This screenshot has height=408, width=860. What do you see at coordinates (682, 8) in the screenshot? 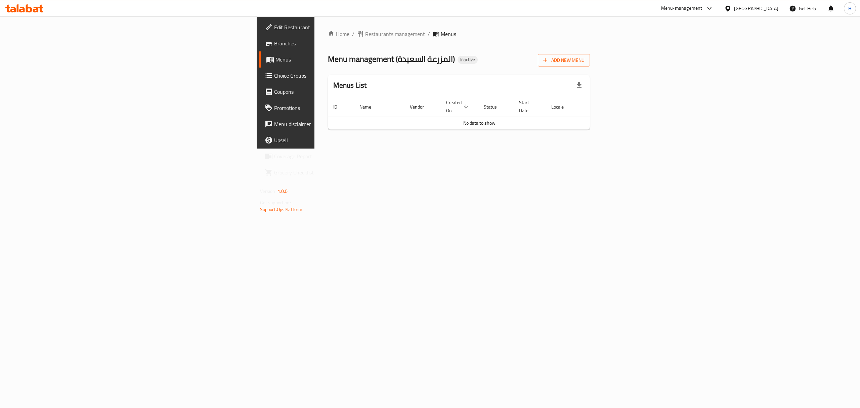
I see `div: Menu-management` at bounding box center [682, 8].